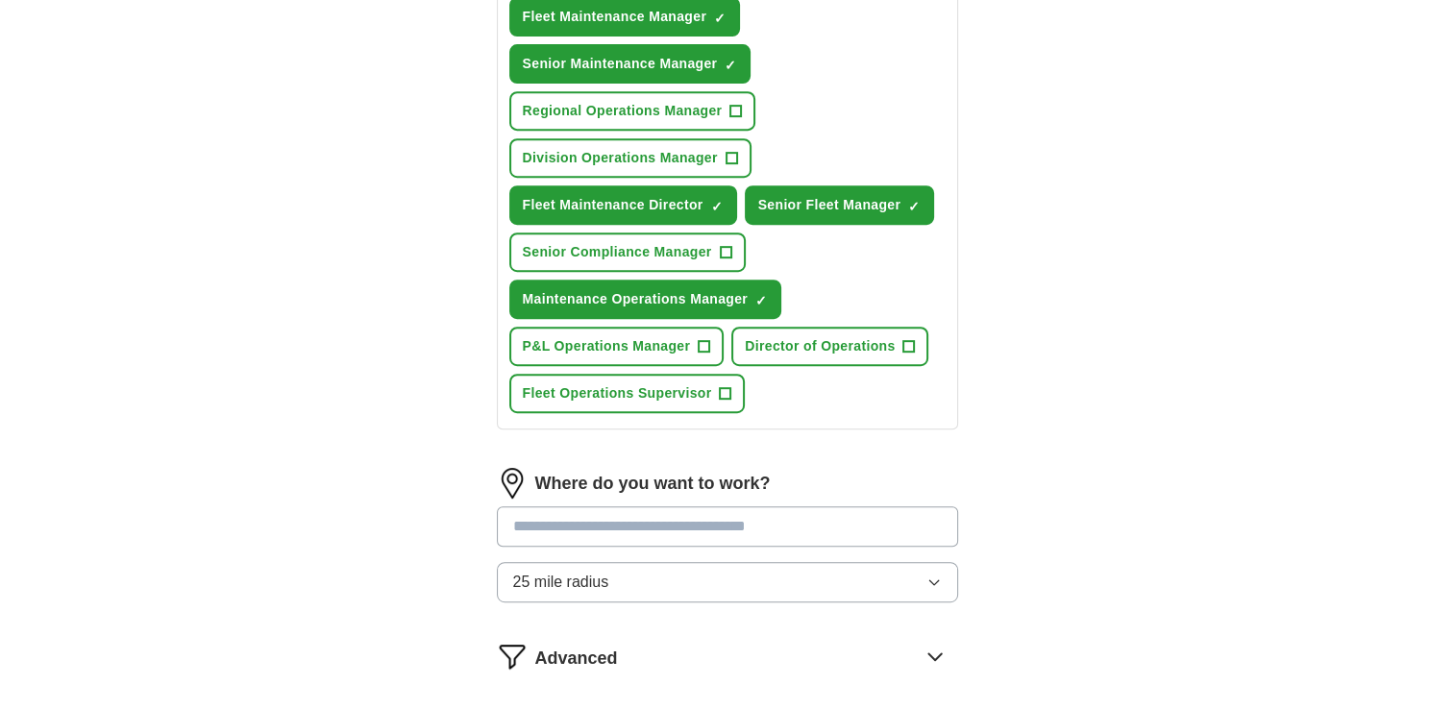 The image size is (1454, 709). What do you see at coordinates (512, 656) in the screenshot?
I see `img: filter` at bounding box center [512, 656].